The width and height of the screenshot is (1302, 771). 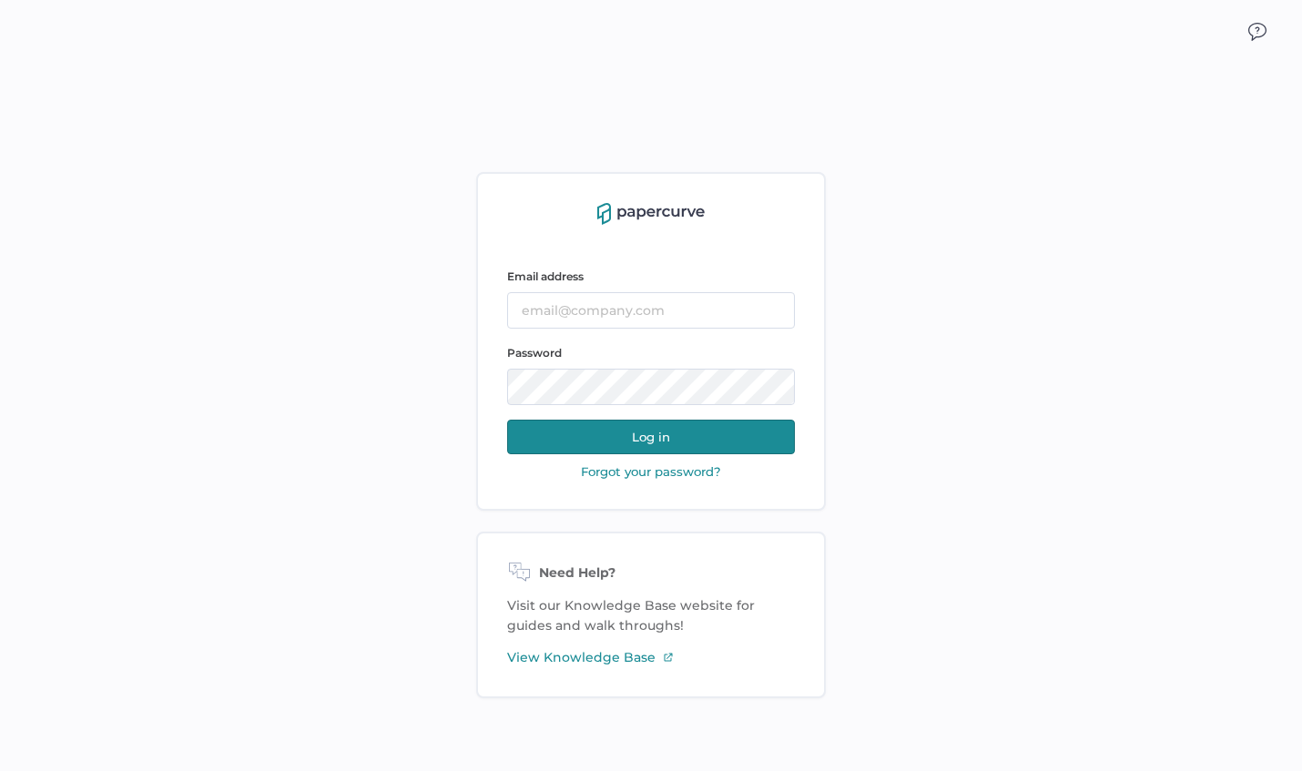 What do you see at coordinates (651, 471) in the screenshot?
I see `button: Forgot your password?` at bounding box center [651, 471].